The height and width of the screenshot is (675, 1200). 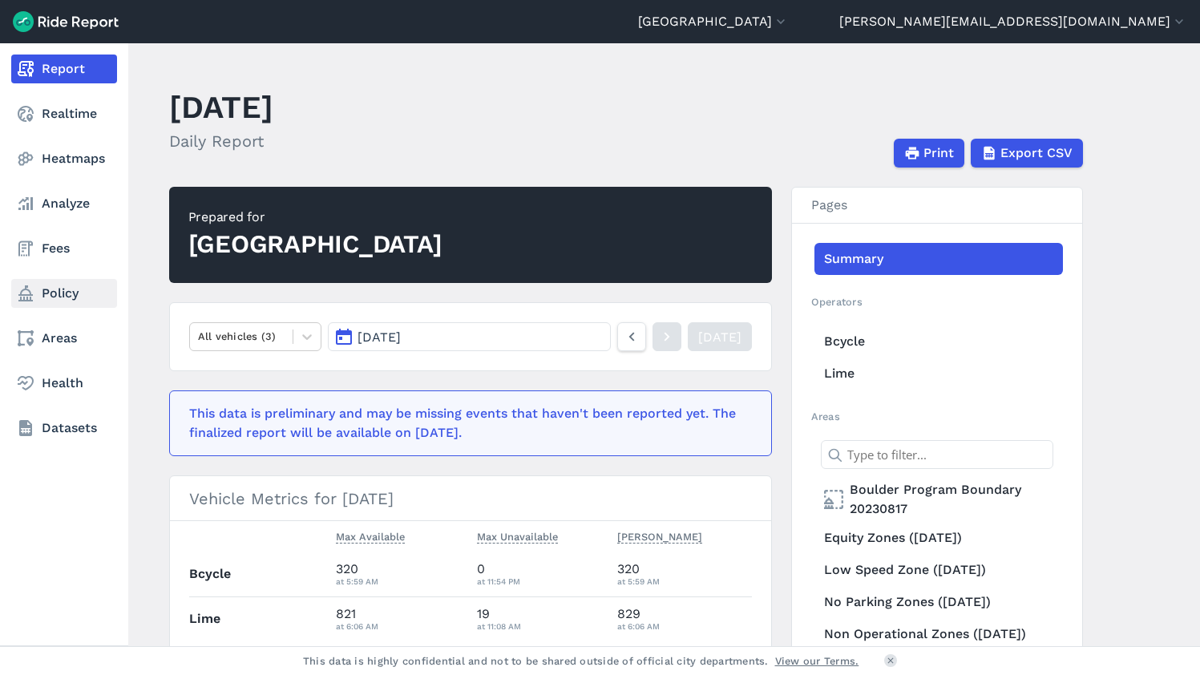 I want to click on a: Health, so click(x=64, y=383).